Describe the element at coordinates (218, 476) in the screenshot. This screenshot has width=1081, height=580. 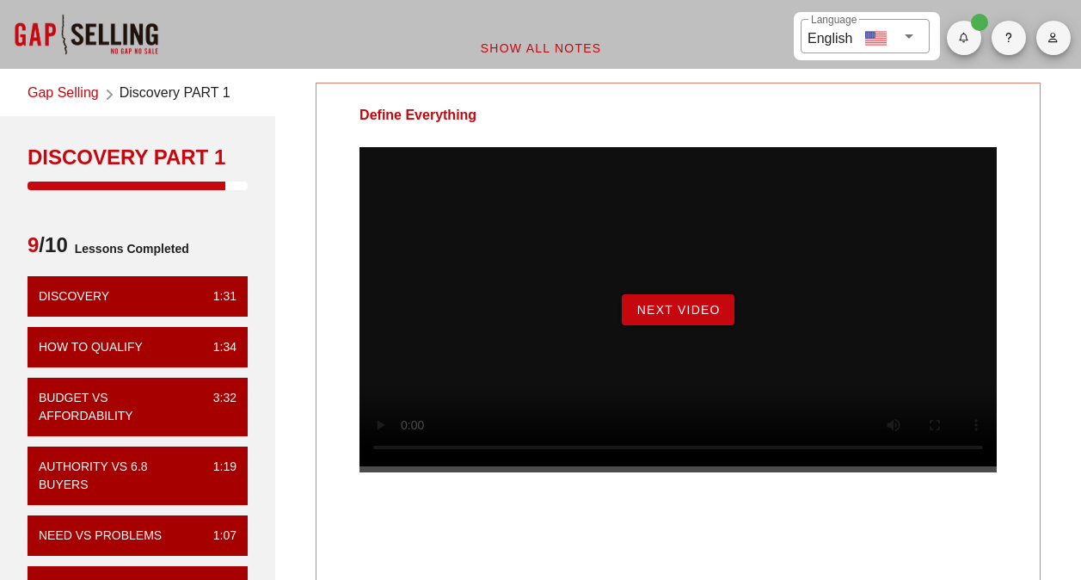
I see `div: 1:19` at that location.